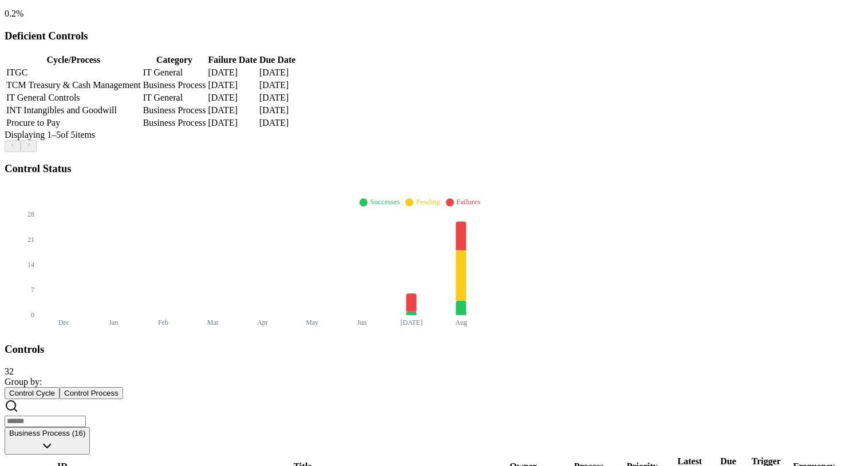  I want to click on tspan: 28, so click(31, 215).